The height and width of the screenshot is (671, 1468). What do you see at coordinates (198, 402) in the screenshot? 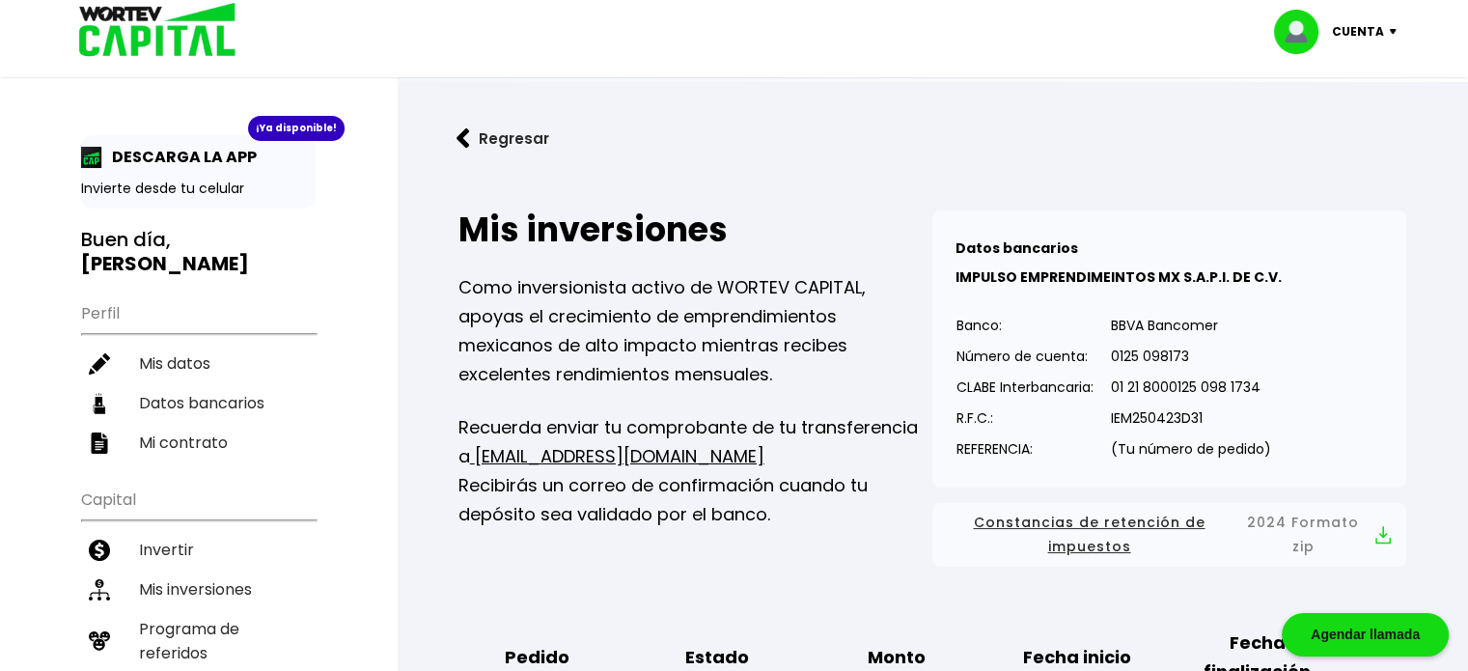
I see `li: Datos bancarios` at bounding box center [198, 402].